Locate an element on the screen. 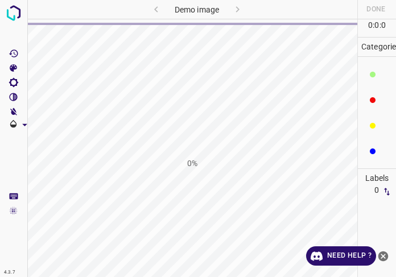  div: 4.3.7 is located at coordinates (10, 273).